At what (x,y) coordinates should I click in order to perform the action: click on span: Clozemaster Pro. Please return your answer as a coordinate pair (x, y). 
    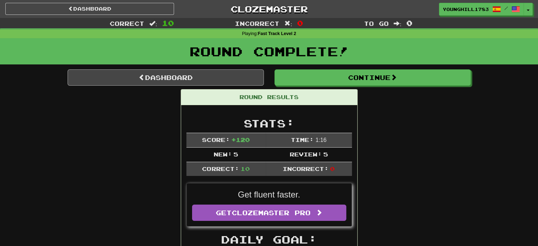
    Looking at the image, I should click on (271, 212).